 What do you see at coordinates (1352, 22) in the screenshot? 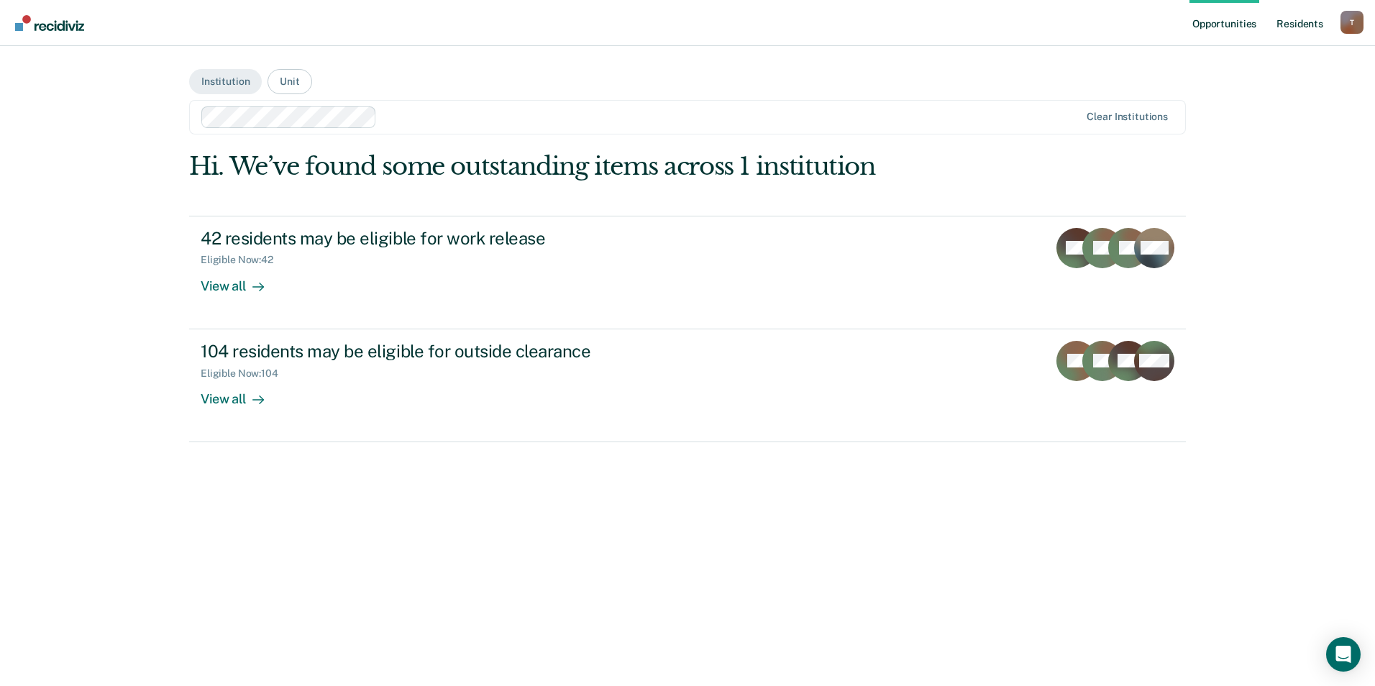
I see `div: T` at bounding box center [1352, 22].